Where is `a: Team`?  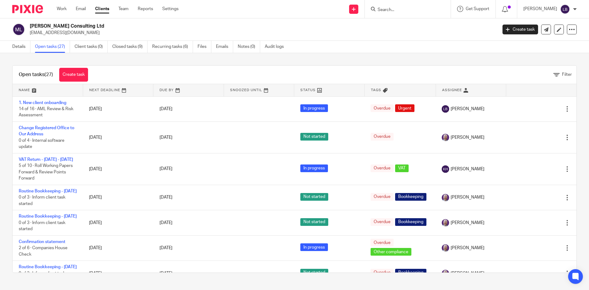 a: Team is located at coordinates (123, 9).